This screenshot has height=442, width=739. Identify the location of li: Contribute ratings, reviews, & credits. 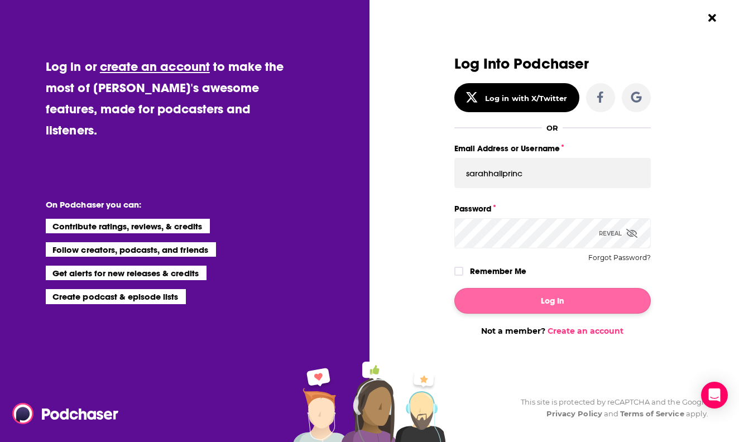
(128, 226).